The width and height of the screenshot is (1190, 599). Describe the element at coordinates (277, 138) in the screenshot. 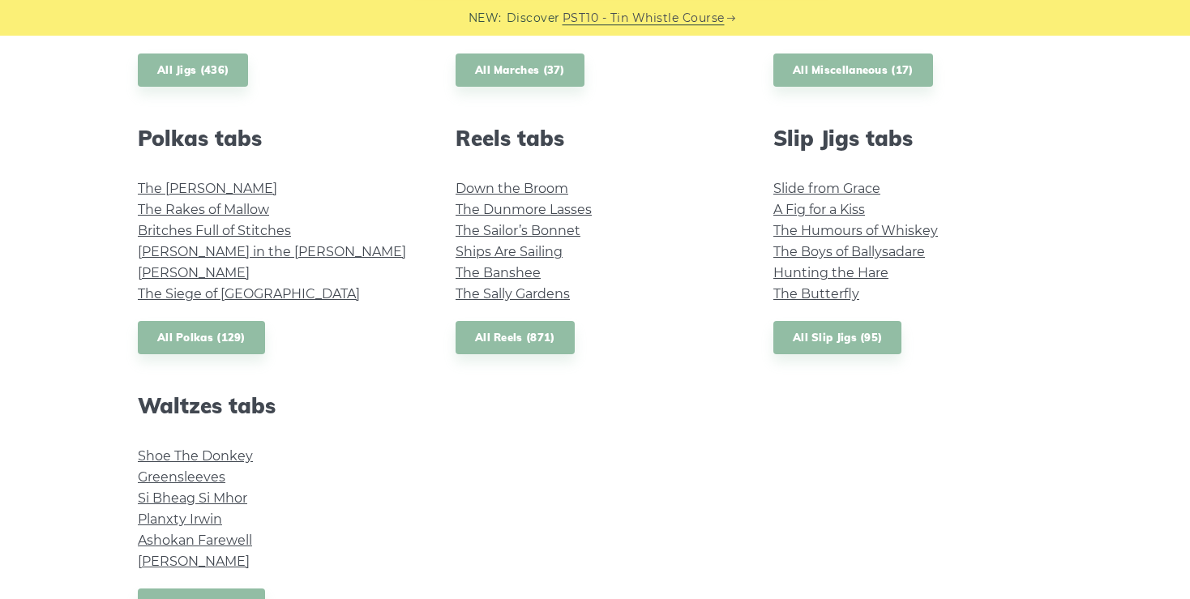

I see `h2: Polkas tabs` at that location.